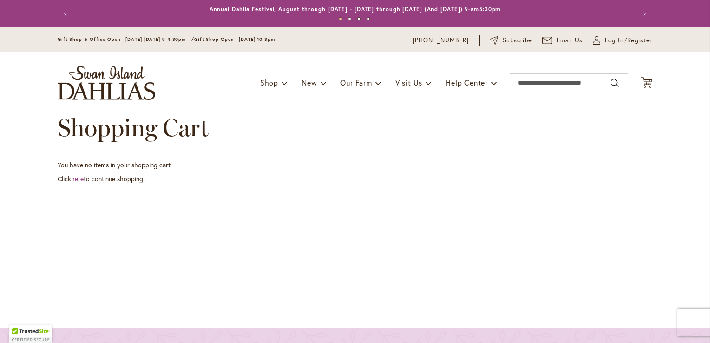 Image resolution: width=710 pixels, height=343 pixels. I want to click on a: store logo, so click(106, 83).